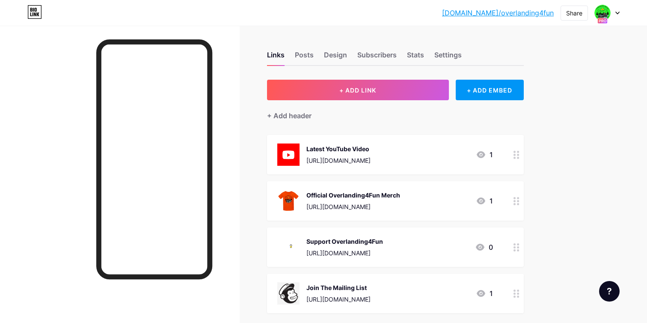 The image size is (647, 323). What do you see at coordinates (288, 247) in the screenshot?
I see `img: Support Overlanding4Fun` at bounding box center [288, 247].